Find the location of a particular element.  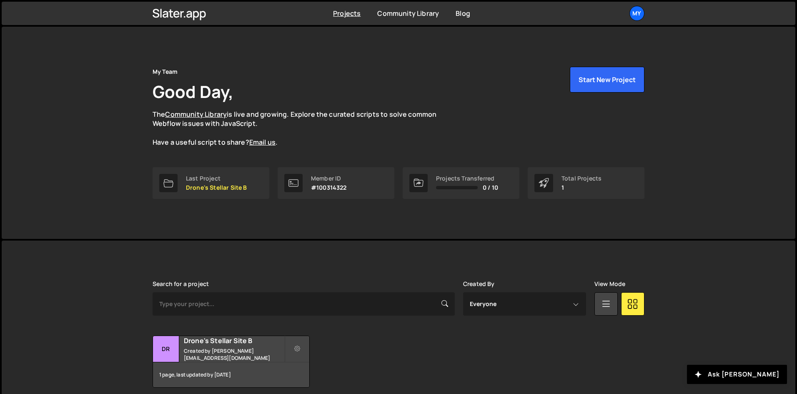

p: 1 is located at coordinates (582, 188).